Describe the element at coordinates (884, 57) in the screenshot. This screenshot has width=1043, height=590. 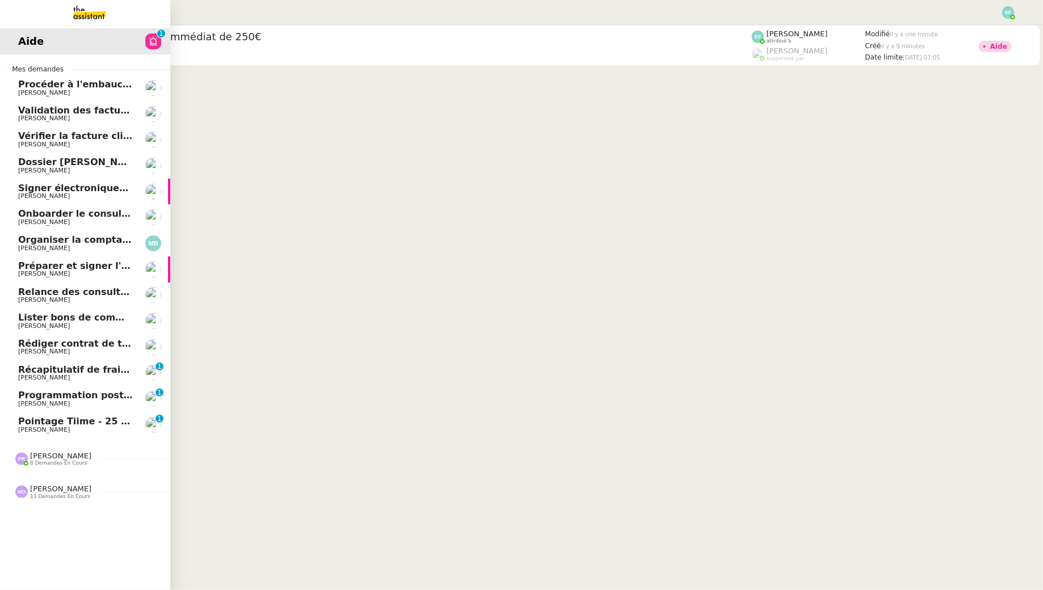
I see `span: Date limite` at that location.